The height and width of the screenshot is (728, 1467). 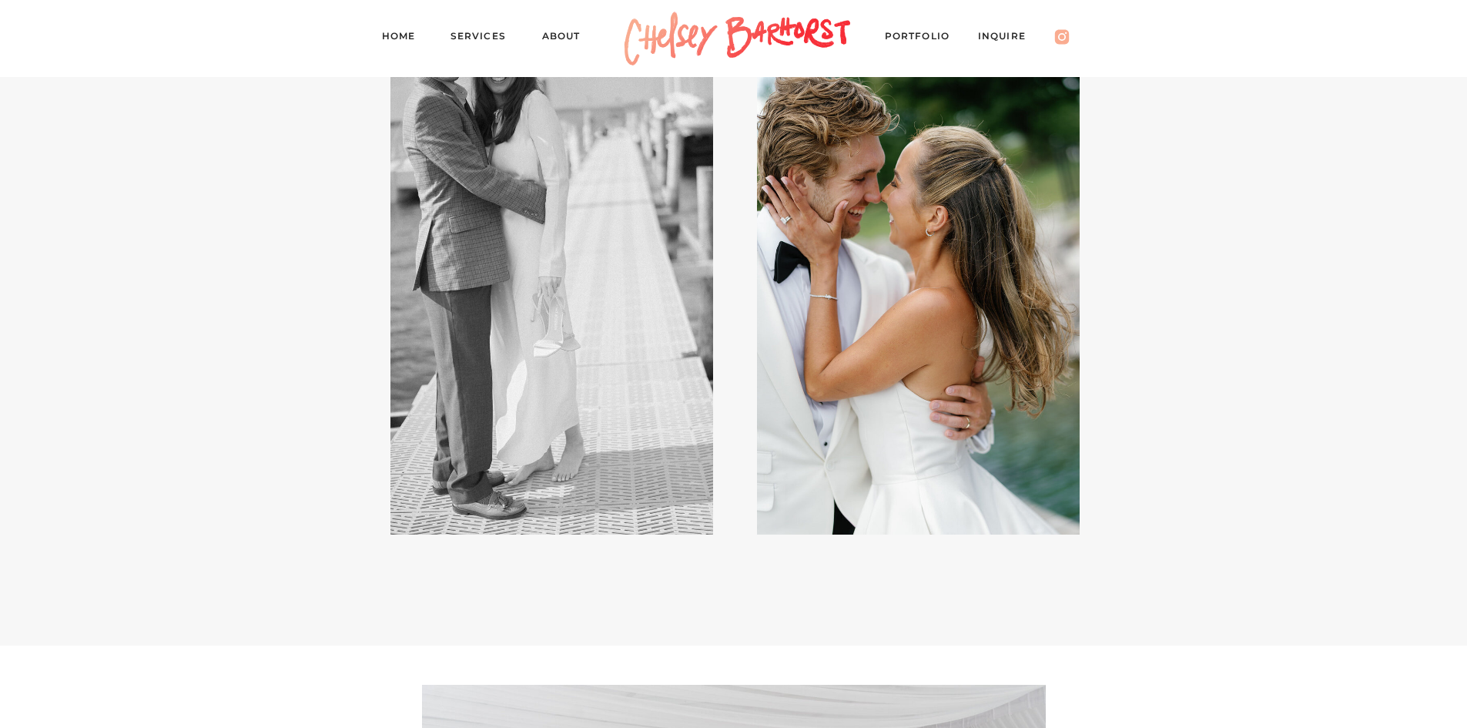 What do you see at coordinates (405, 39) in the screenshot?
I see `a: Home` at bounding box center [405, 39].